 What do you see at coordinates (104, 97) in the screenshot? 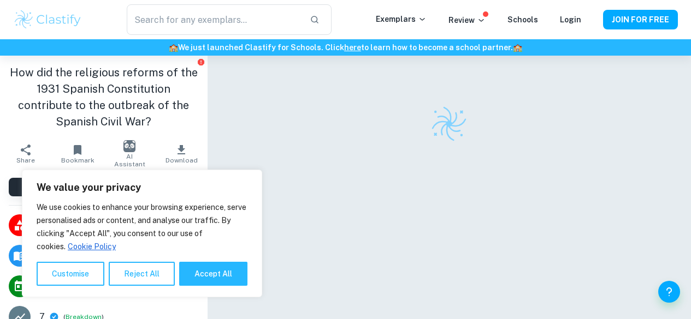
I see `h1: How did the religious reforms of the 1931 Spanish Constitution contribute to the outbreak of the ...` at bounding box center [104, 97].